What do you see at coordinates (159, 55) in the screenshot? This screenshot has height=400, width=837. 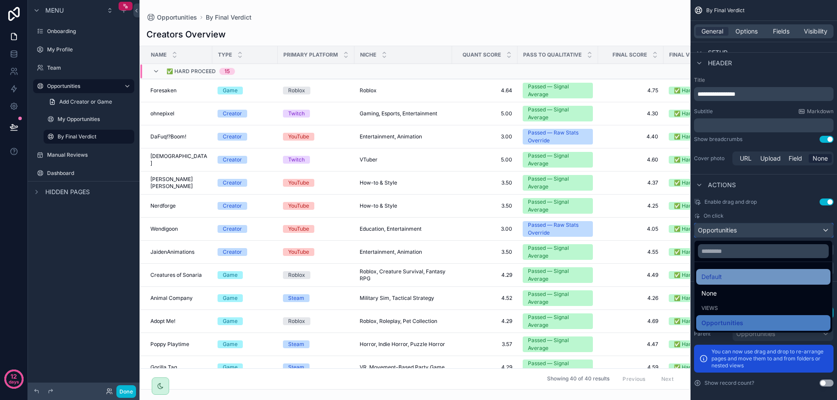 I see `span: Name` at bounding box center [159, 55].